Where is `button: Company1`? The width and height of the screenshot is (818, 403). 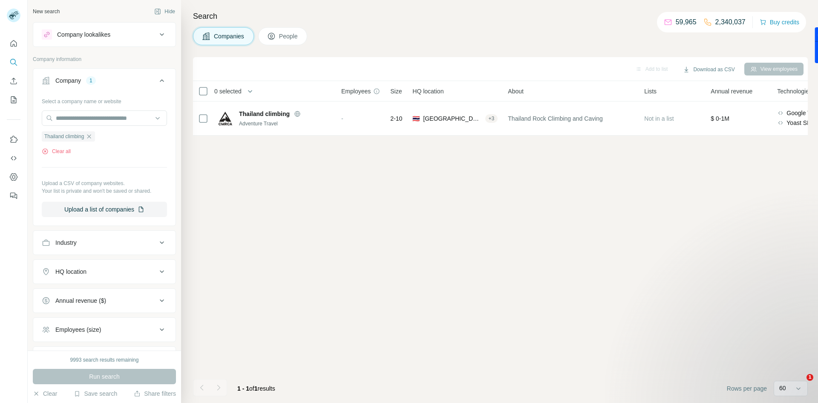
button: Company1 is located at coordinates (104, 82).